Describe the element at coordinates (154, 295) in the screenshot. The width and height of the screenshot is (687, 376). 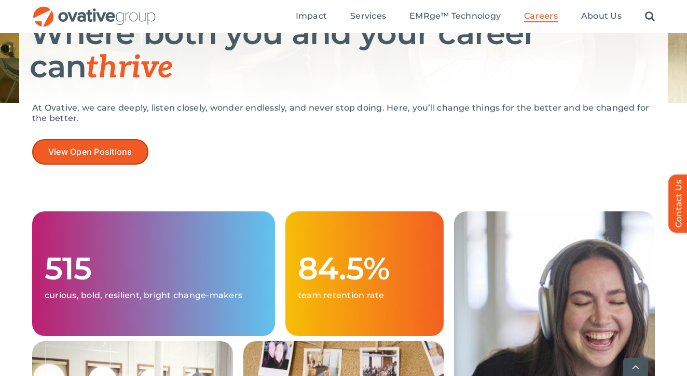
I see `p: curious, bold, resilient, bright change-makers` at that location.